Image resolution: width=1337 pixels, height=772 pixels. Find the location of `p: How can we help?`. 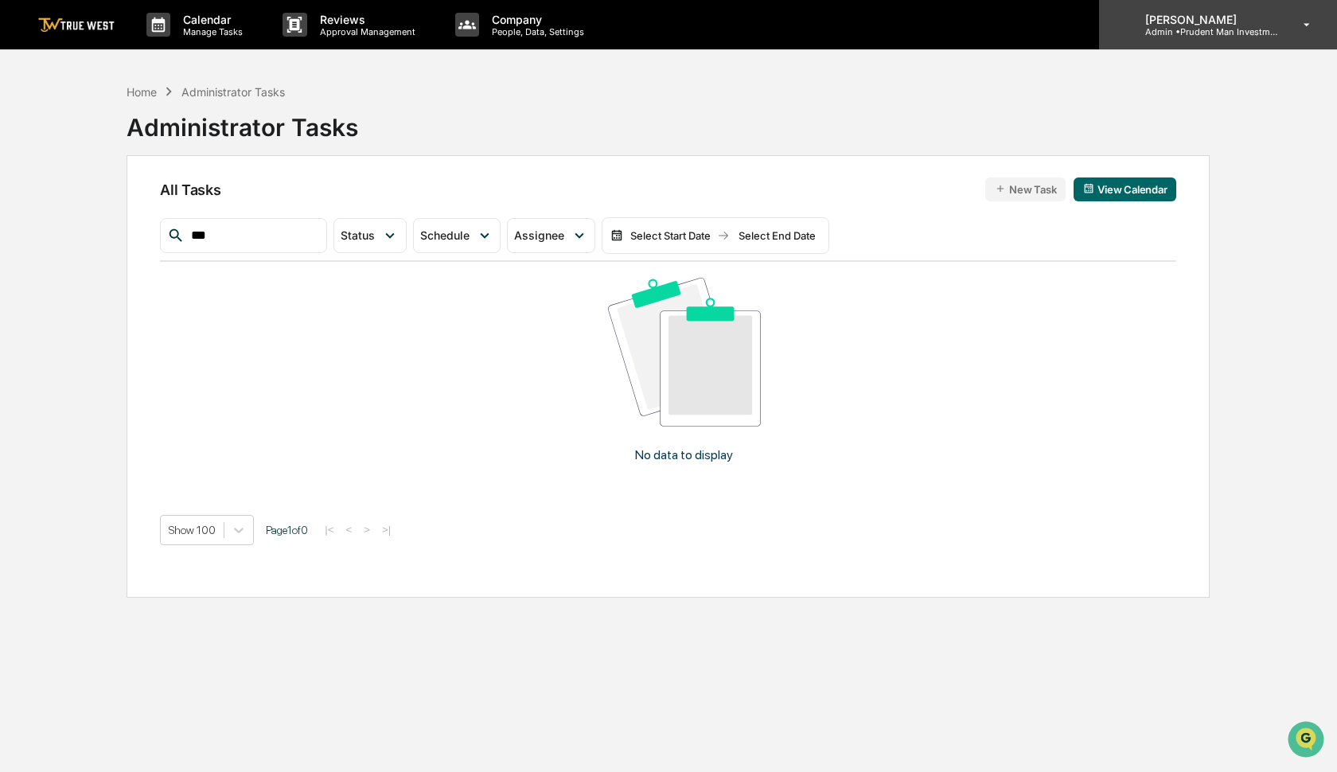

p: How can we help? is located at coordinates (153, 46).